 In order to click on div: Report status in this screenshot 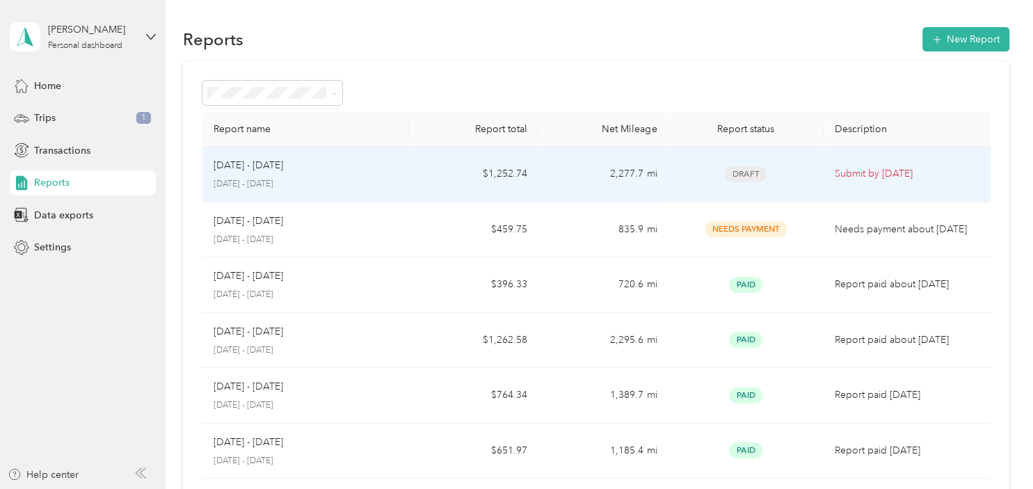, I will do `click(745, 129)`.